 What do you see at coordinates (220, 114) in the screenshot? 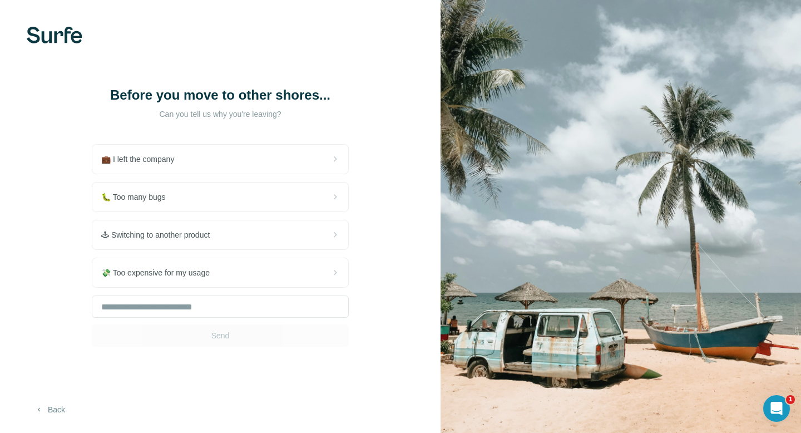
I see `p: Can you tell us why you're leaving?` at bounding box center [220, 114].